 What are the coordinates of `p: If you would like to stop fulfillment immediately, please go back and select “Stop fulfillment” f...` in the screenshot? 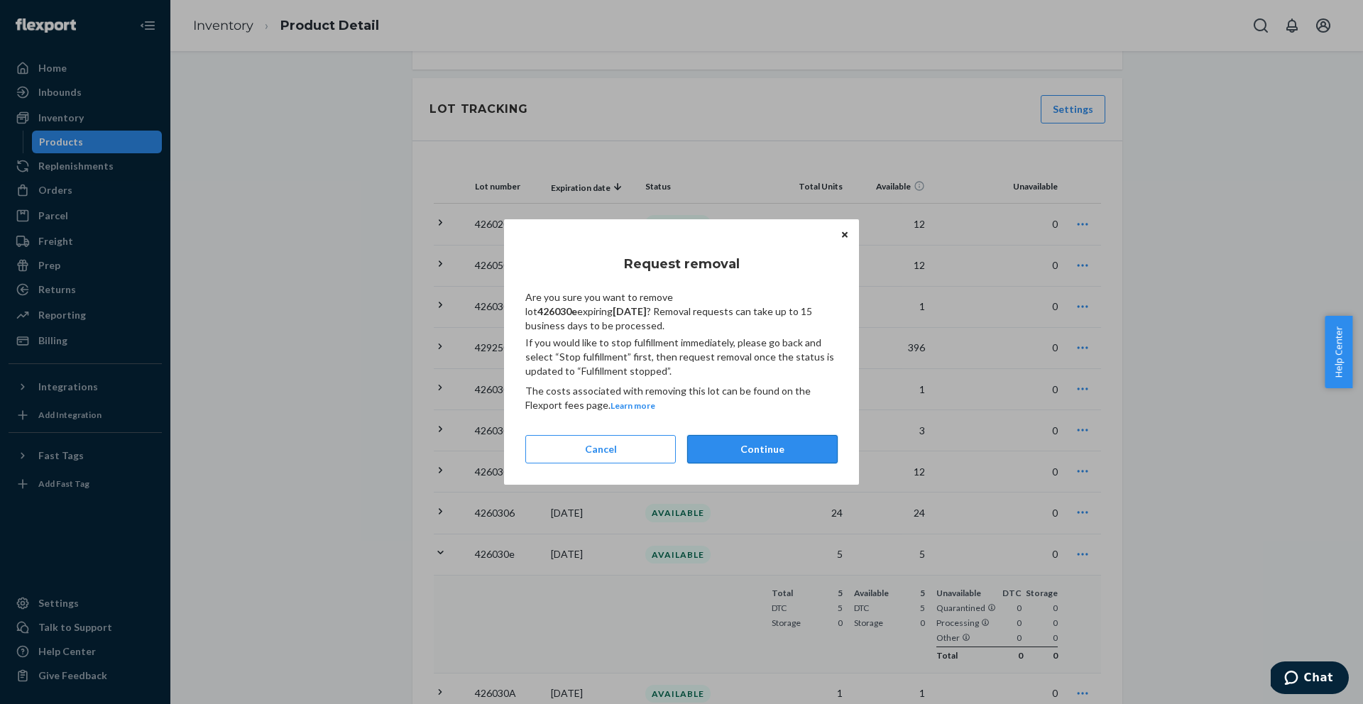 It's located at (682, 357).